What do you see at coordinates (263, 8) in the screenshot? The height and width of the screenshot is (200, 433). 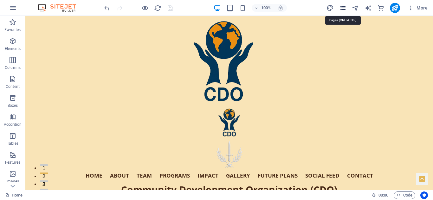 I see `button: 100%` at bounding box center [263, 8].